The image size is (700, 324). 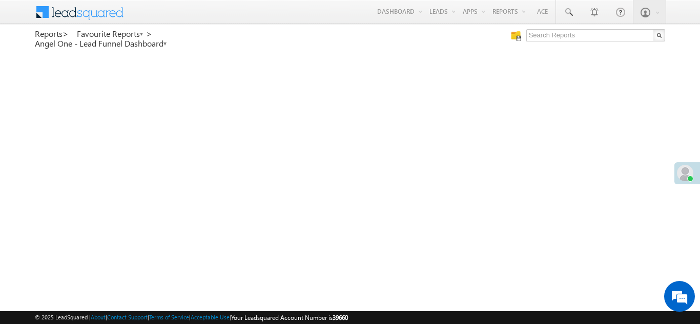 I want to click on span: Your Leadsquared Account Number is, so click(x=289, y=318).